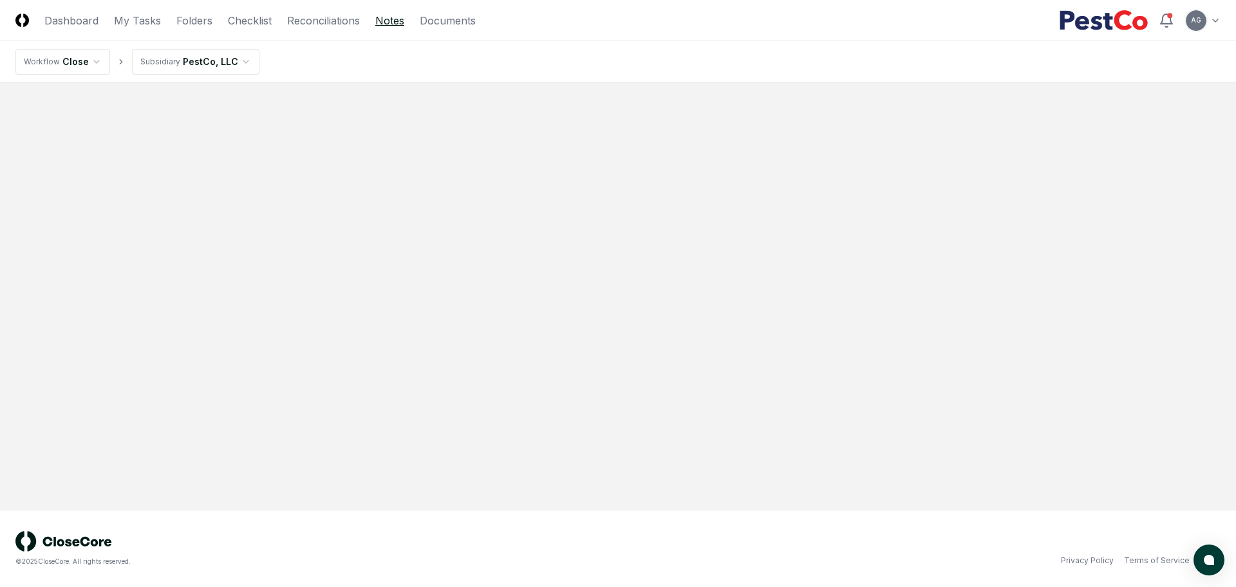 The image size is (1236, 587). I want to click on img: Logo, so click(22, 20).